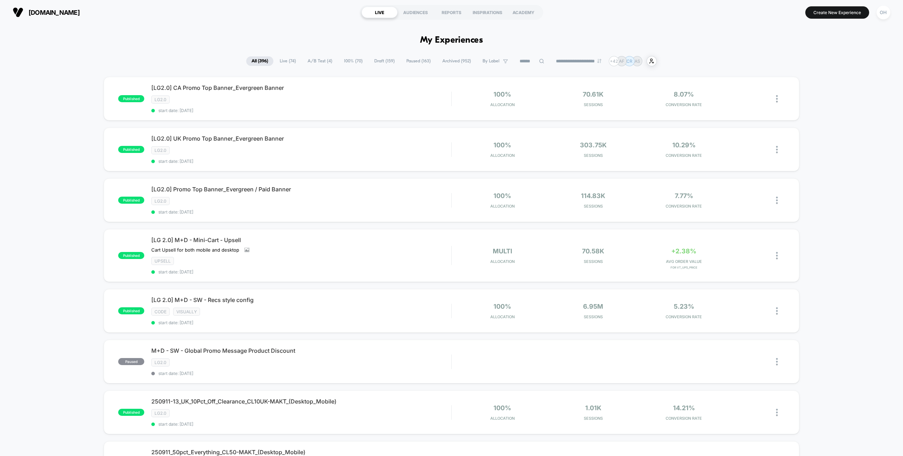  I want to click on span: 100% ( 70 ), so click(353, 61).